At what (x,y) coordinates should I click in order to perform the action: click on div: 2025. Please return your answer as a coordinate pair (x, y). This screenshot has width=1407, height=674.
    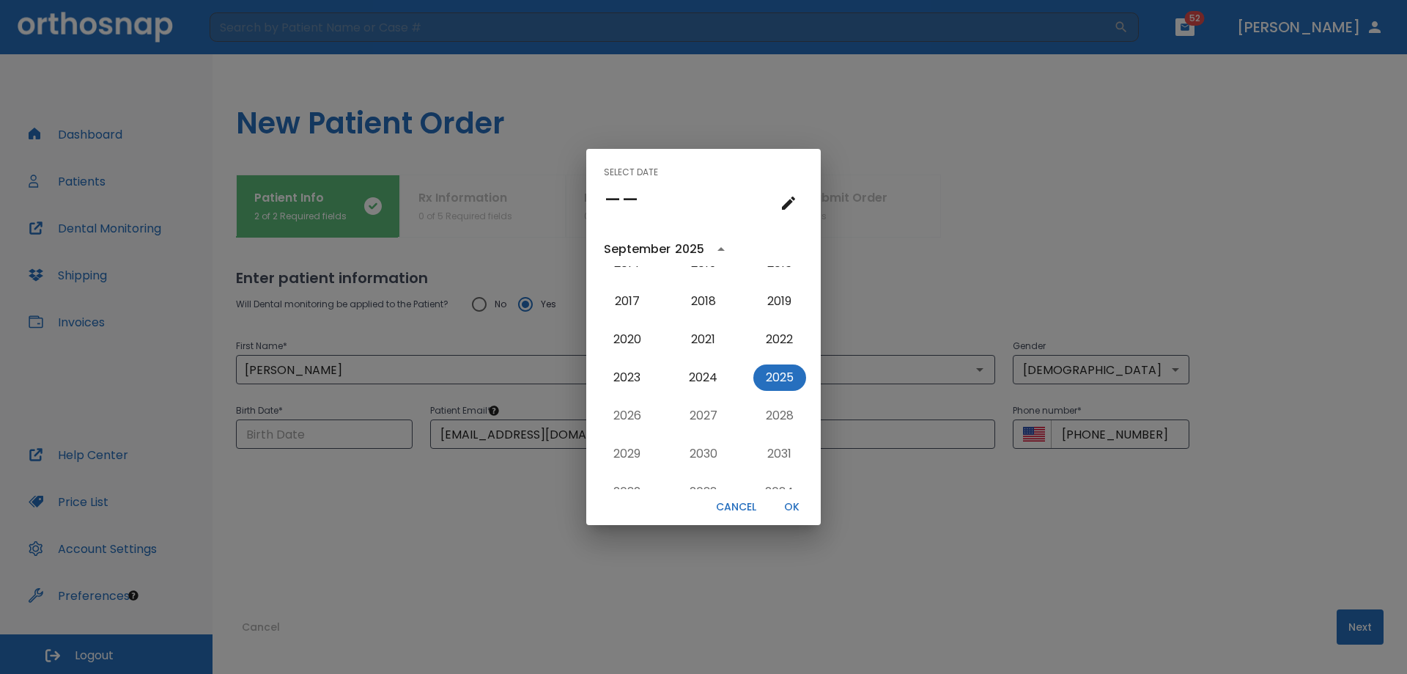
    Looking at the image, I should click on (690, 249).